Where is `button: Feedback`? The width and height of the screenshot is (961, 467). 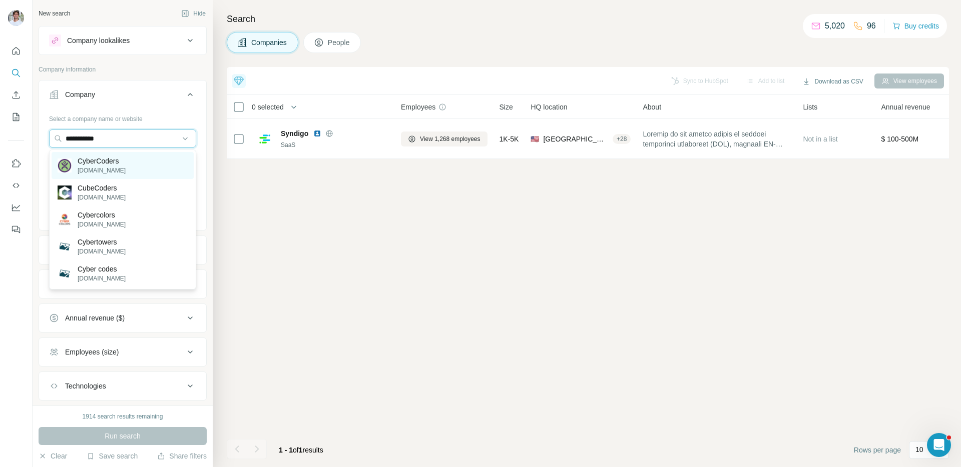 button: Feedback is located at coordinates (16, 230).